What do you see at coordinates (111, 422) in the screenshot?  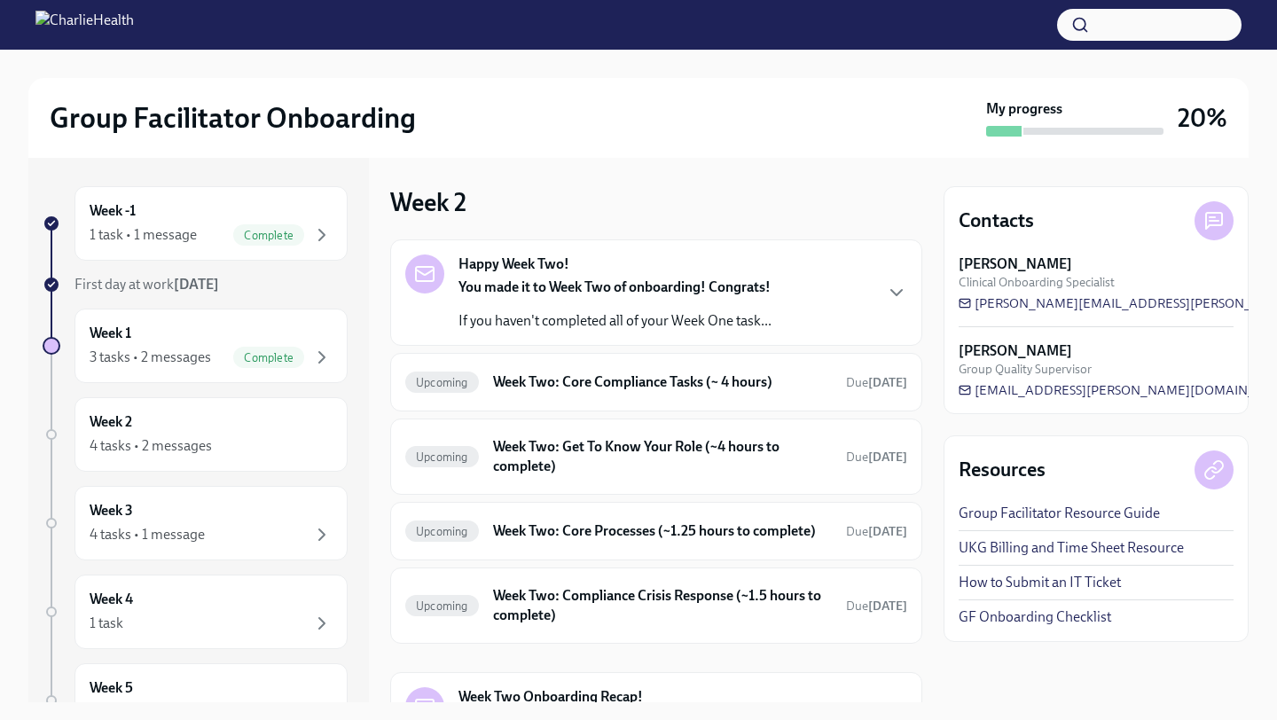 I see `h6: Week 2` at bounding box center [111, 422].